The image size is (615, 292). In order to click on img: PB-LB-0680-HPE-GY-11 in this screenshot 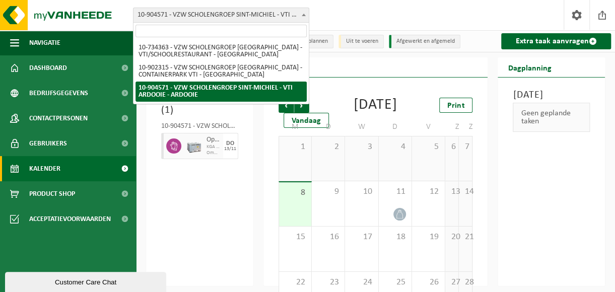, I will do `click(194, 146)`.